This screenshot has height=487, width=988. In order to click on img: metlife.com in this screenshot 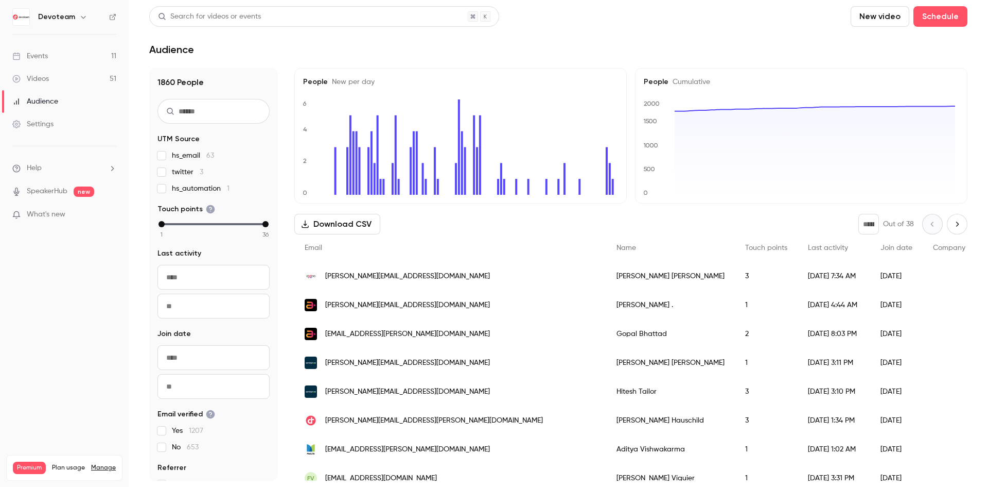, I will do `click(311, 449)`.